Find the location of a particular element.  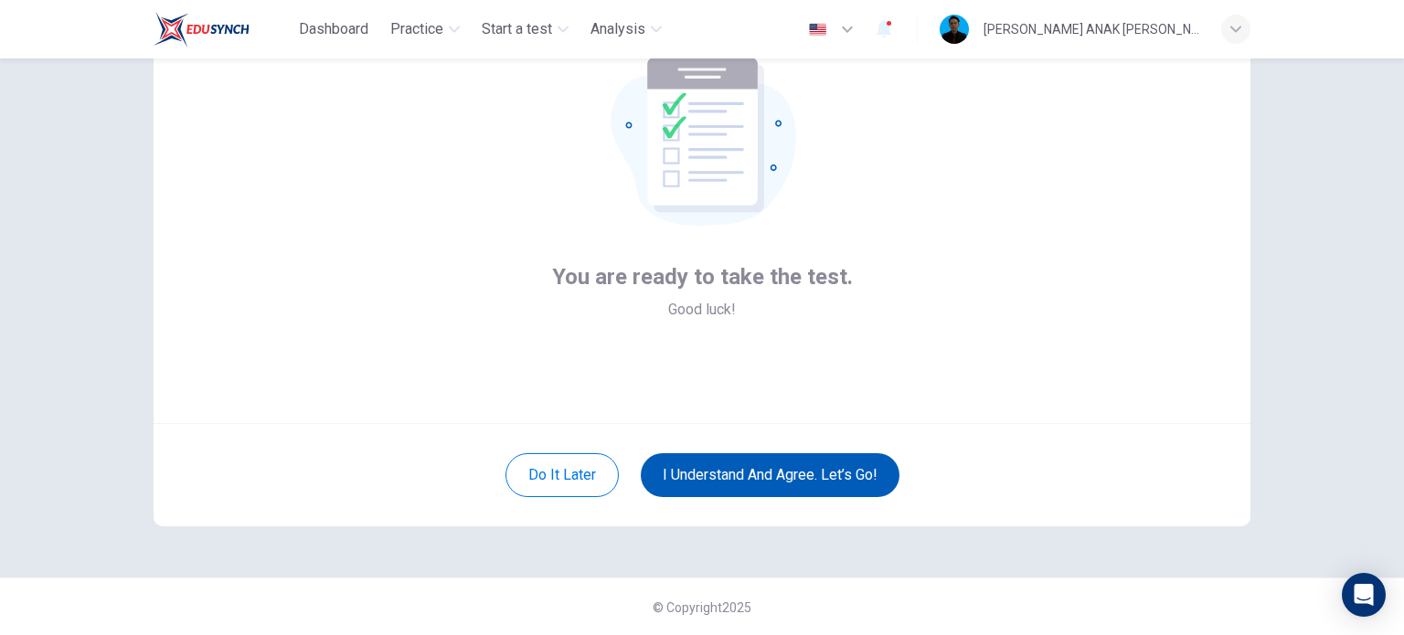

button: I understand and agree. Let’s go! is located at coordinates (770, 475).